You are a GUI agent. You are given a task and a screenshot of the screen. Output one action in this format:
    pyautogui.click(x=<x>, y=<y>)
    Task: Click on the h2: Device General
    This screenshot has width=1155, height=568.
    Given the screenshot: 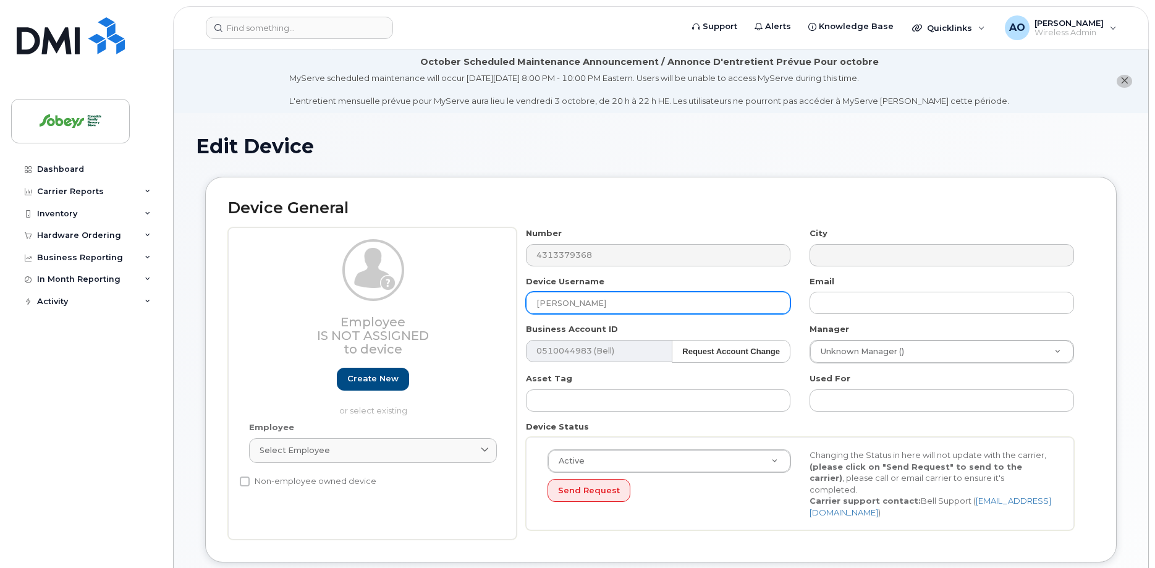 What is the action you would take?
    pyautogui.click(x=660, y=208)
    